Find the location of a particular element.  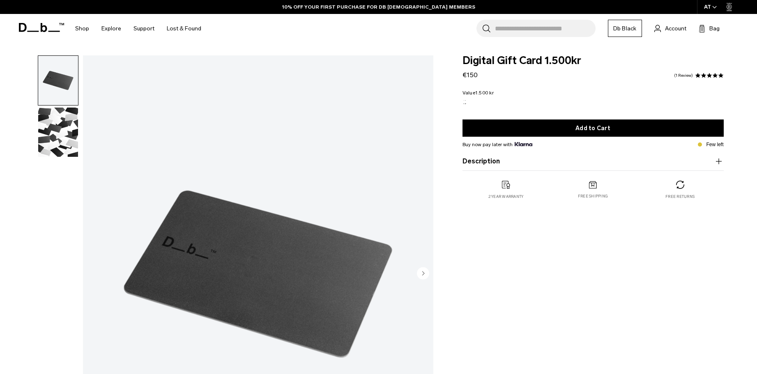

a: Lost & Found is located at coordinates (184, 28).